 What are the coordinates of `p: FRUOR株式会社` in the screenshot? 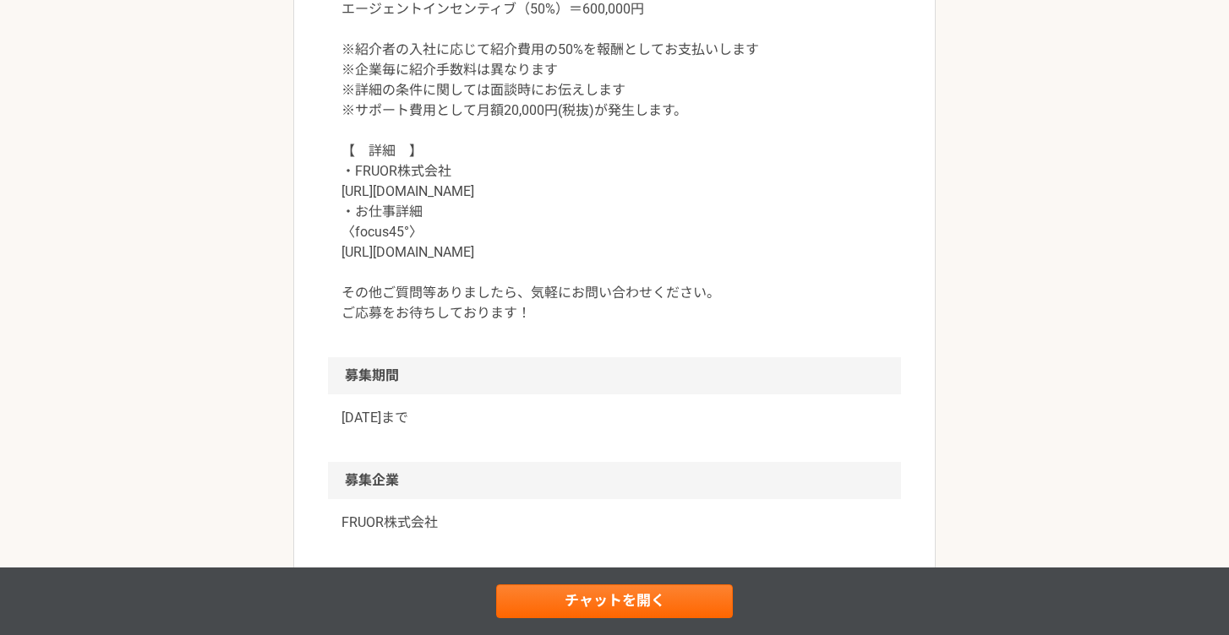 It's located at (614, 523).